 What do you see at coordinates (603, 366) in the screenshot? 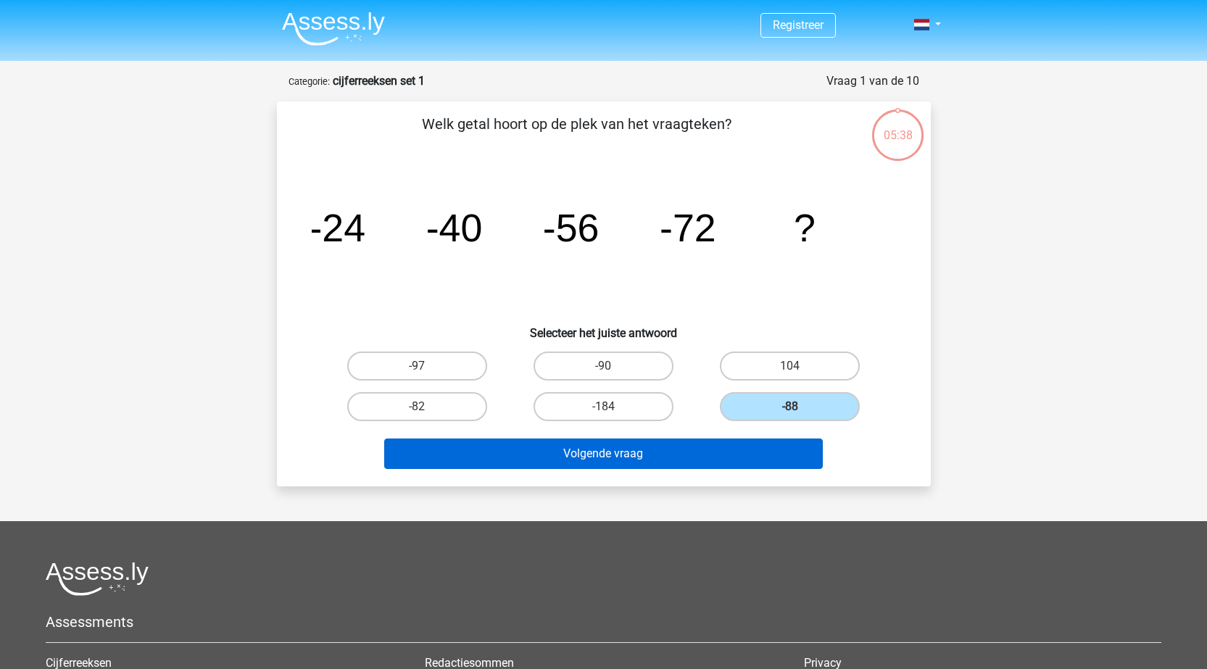
I see `label: -90` at bounding box center [603, 366].